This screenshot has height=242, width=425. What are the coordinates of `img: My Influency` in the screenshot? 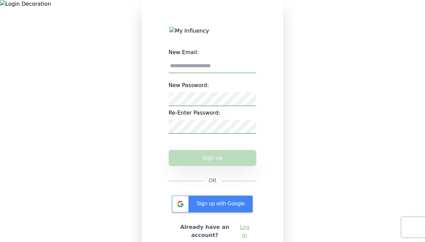 It's located at (212, 31).